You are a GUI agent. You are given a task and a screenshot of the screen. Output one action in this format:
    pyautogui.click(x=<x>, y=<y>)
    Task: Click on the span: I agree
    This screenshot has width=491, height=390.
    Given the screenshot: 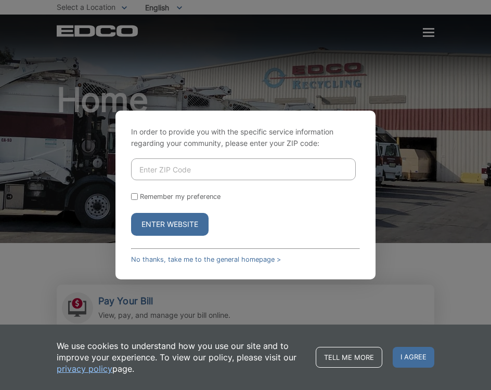 What is the action you would take?
    pyautogui.click(x=413, y=358)
    